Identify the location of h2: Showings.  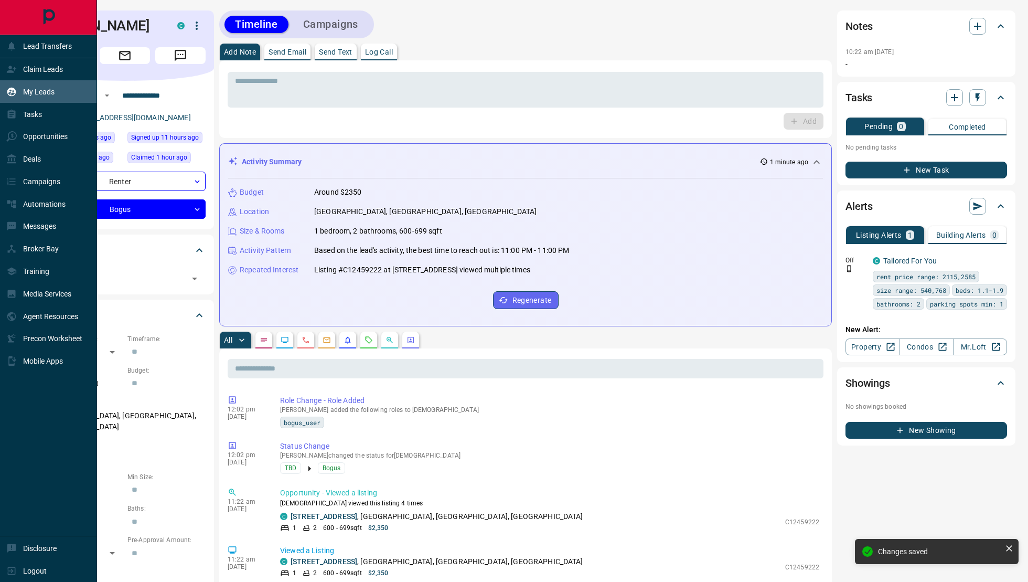
(868, 383).